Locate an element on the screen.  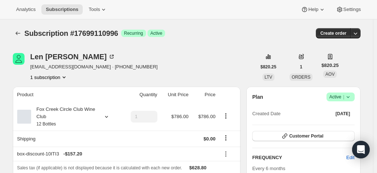
span: Settings is located at coordinates (352, 10).